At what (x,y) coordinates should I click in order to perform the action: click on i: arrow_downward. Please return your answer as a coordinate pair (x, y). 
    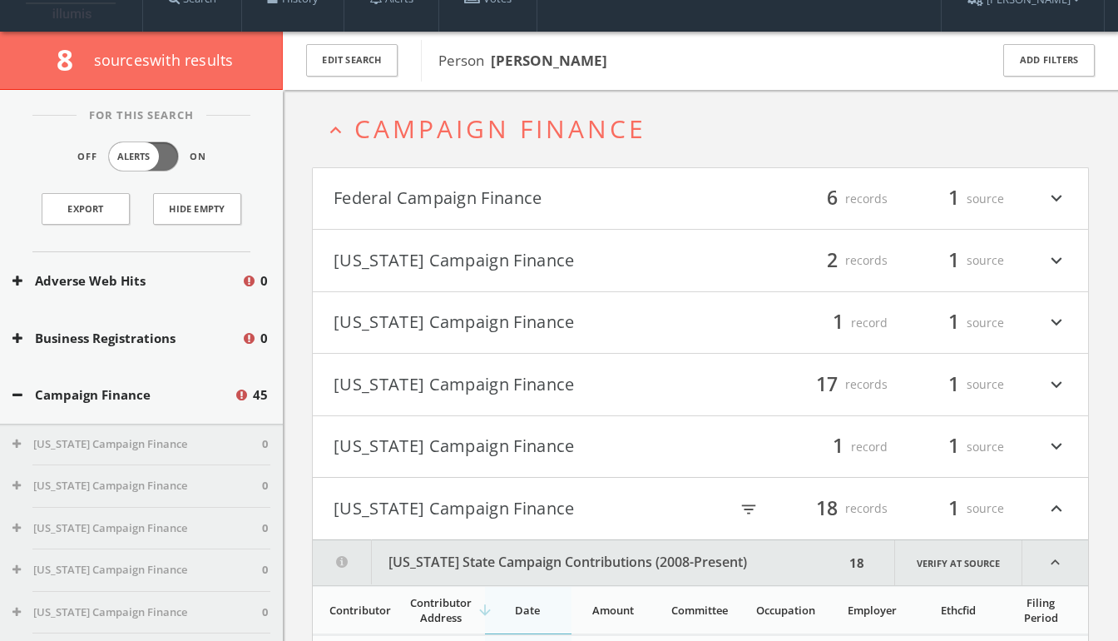
    Looking at the image, I should click on (485, 610).